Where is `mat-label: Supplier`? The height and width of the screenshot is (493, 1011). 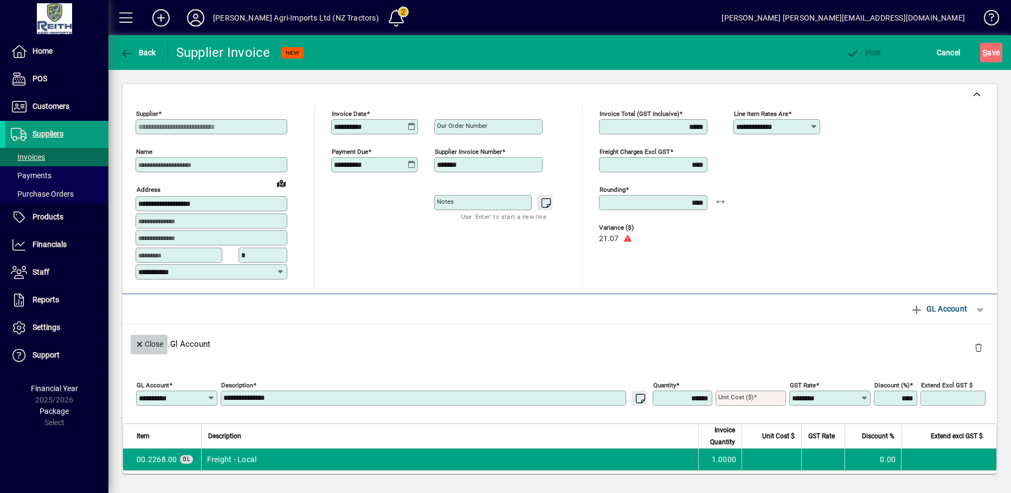
mat-label: Supplier is located at coordinates (147, 114).